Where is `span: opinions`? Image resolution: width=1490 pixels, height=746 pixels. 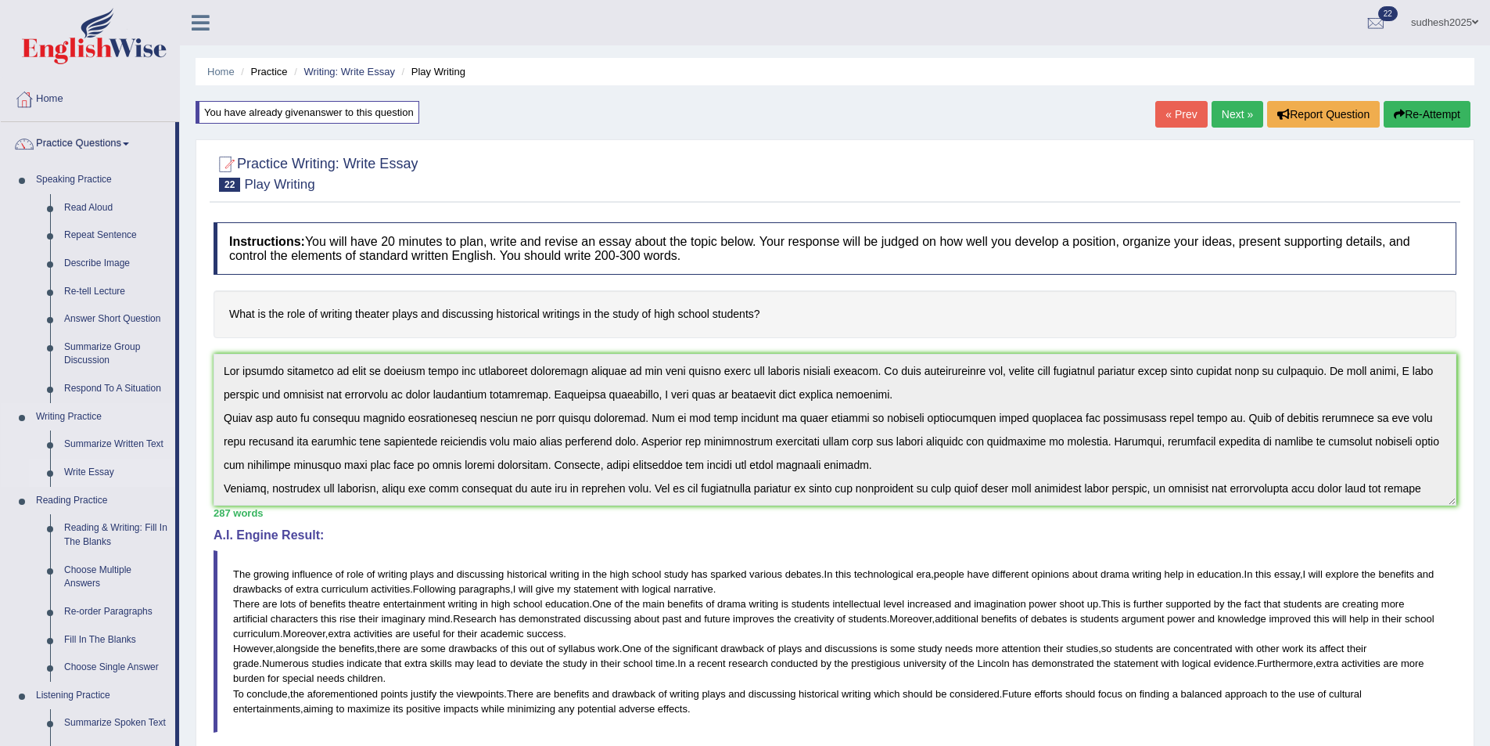
span: opinions is located at coordinates (1051, 573).